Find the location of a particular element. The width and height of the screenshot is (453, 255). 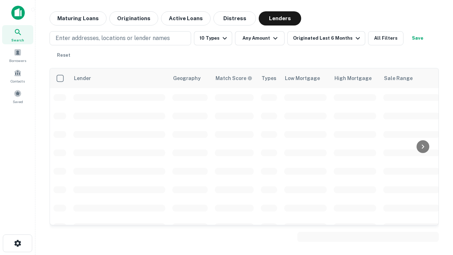

th: Low Mortgage is located at coordinates (305, 78).